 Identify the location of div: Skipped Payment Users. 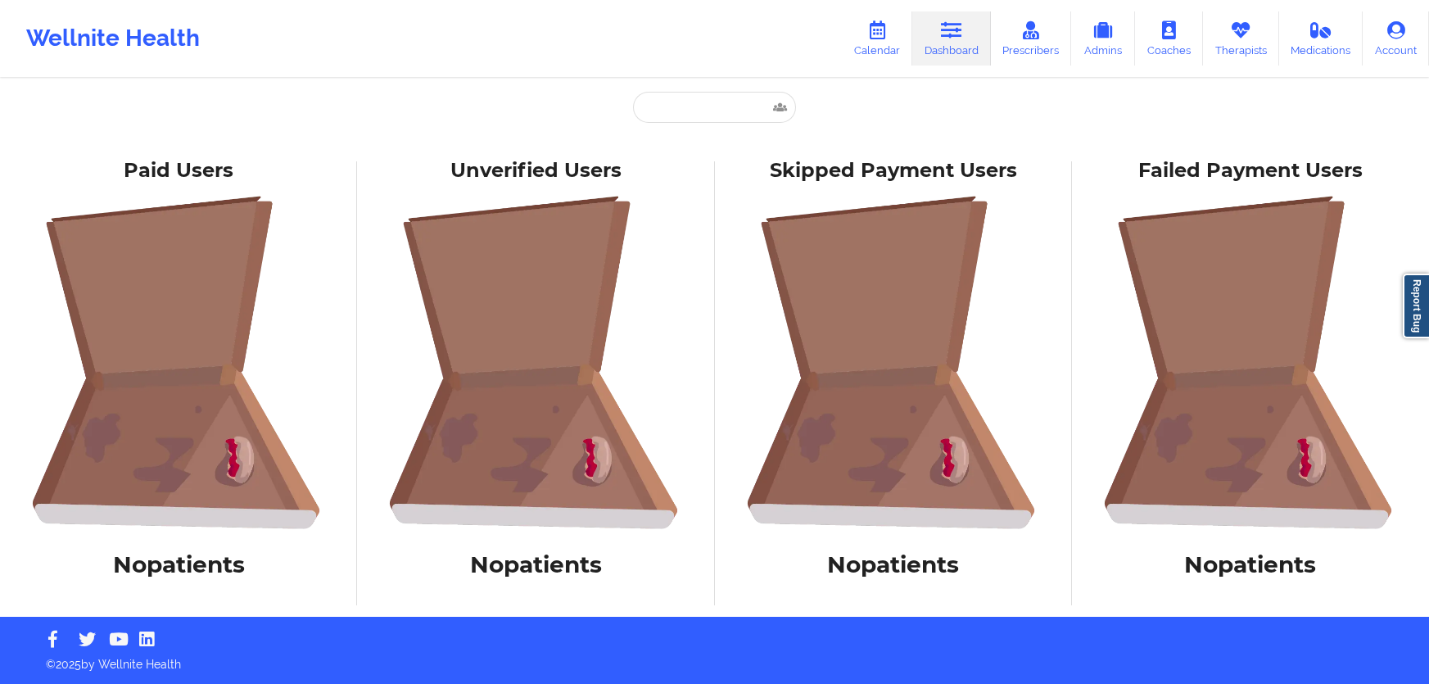
(893, 170).